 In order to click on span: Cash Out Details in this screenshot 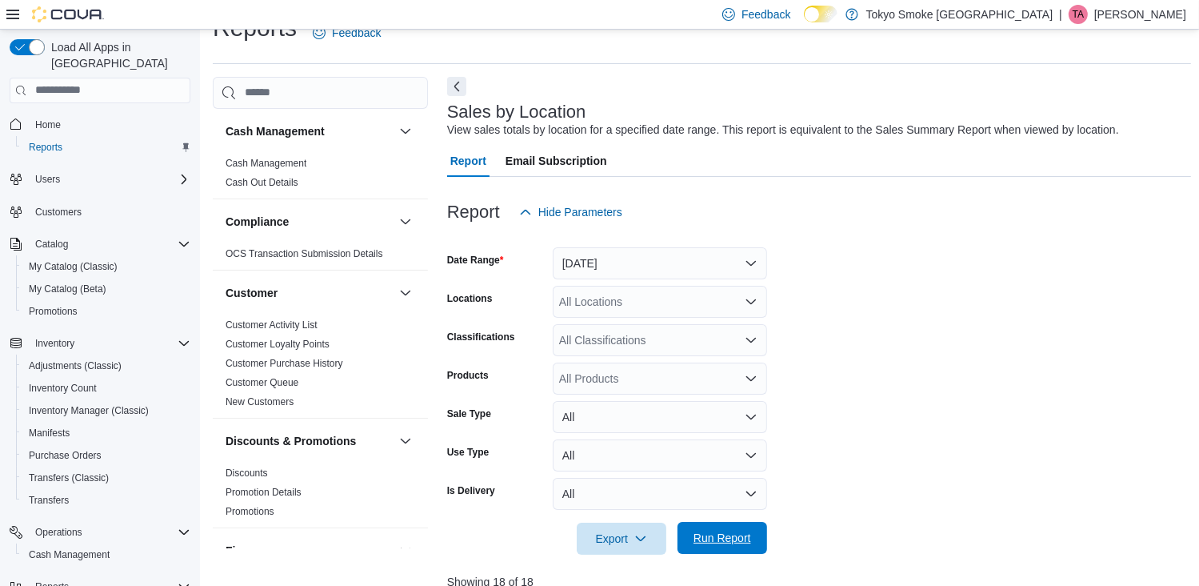, I will do `click(262, 182)`.